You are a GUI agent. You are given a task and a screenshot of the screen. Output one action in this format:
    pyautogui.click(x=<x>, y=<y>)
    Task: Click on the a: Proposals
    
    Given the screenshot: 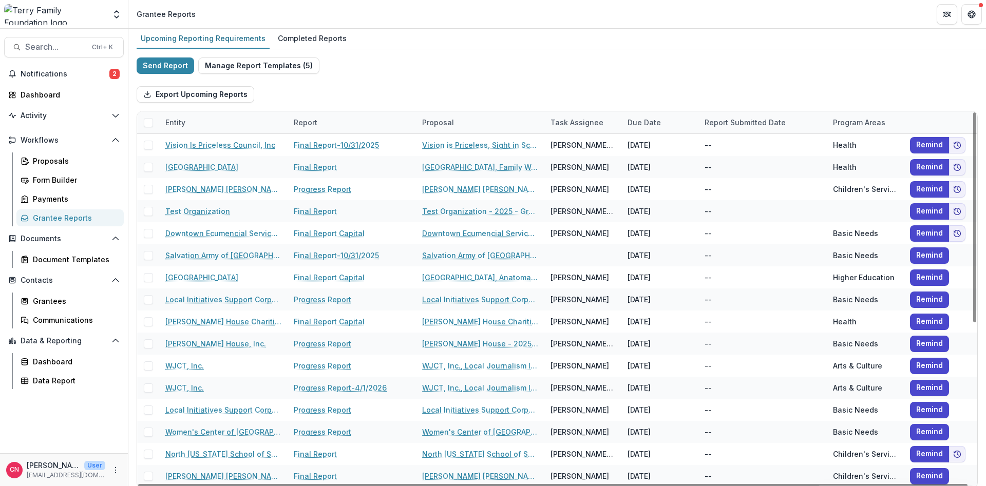 What is the action you would take?
    pyautogui.click(x=70, y=161)
    